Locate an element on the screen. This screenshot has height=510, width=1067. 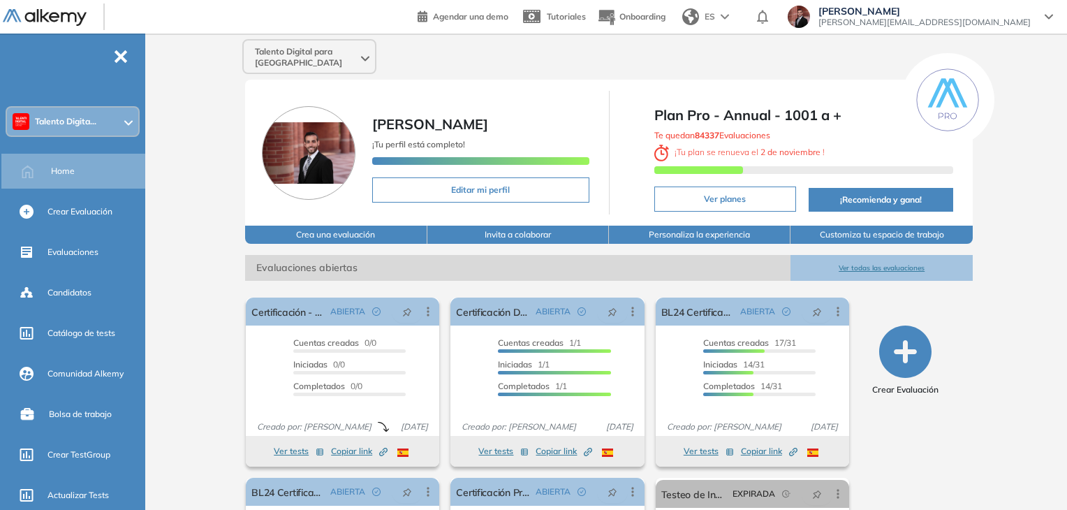
img: Foto de perfil is located at coordinates (309, 153).